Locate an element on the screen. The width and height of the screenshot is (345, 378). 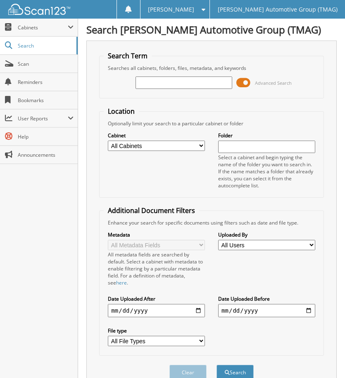
span: Help is located at coordinates (46, 137).